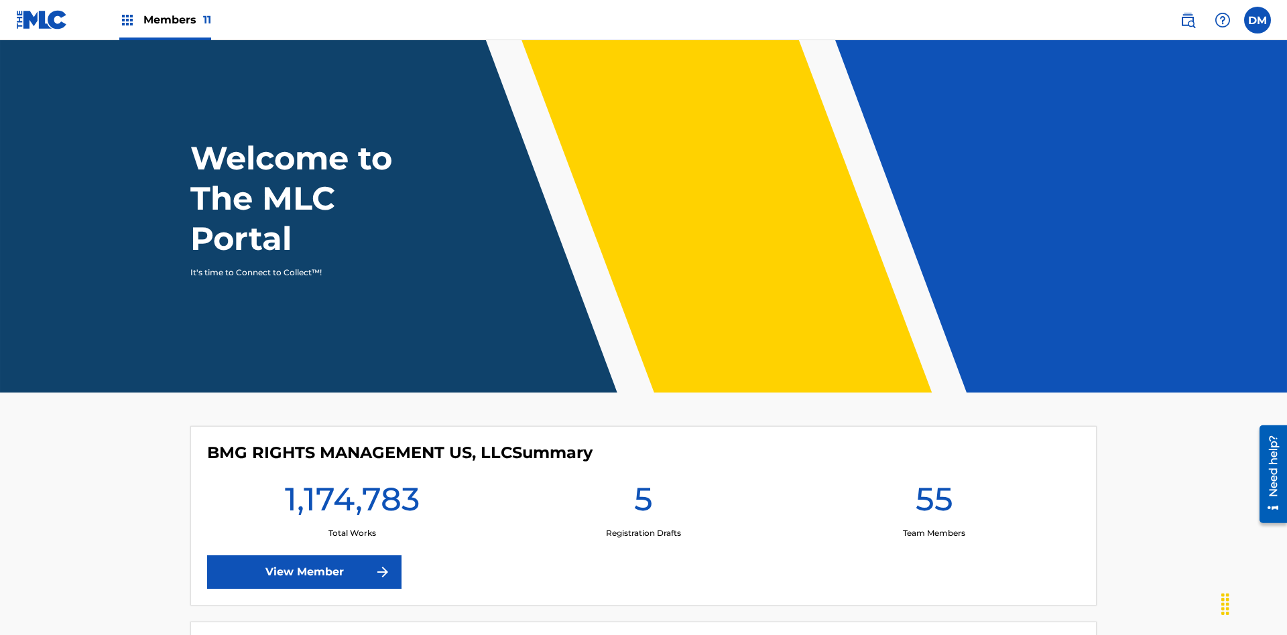 Image resolution: width=1287 pixels, height=635 pixels. I want to click on h4: BMG RIGHTS MANAGEMENT US, LLC, so click(399, 453).